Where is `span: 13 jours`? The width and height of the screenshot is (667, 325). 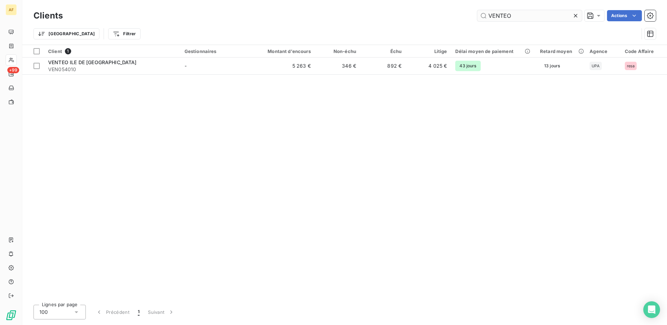 span: 13 jours is located at coordinates (551, 66).